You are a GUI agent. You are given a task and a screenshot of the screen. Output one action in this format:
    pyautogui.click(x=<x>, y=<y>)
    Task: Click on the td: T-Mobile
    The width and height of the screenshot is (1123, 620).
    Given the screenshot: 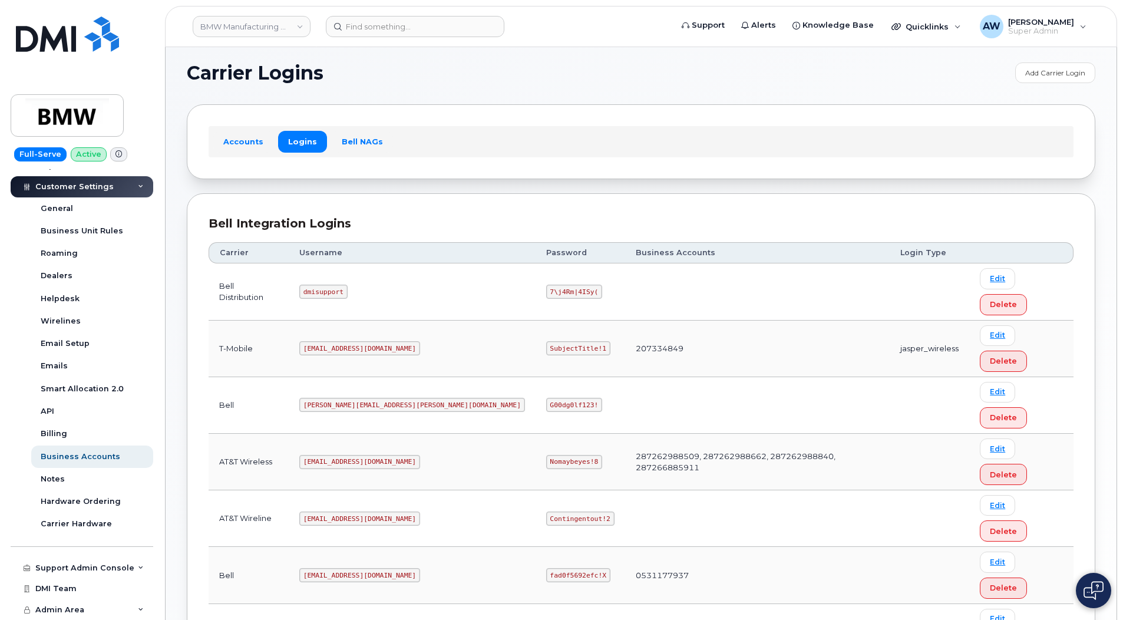 What is the action you would take?
    pyautogui.click(x=249, y=349)
    